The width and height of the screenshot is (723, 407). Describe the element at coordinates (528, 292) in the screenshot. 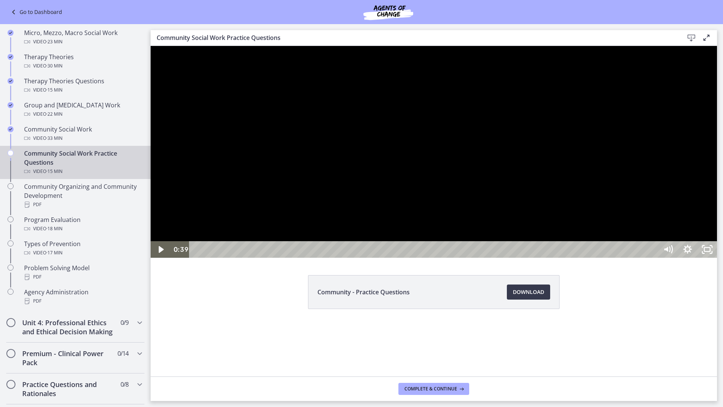

I see `span: Download` at that location.